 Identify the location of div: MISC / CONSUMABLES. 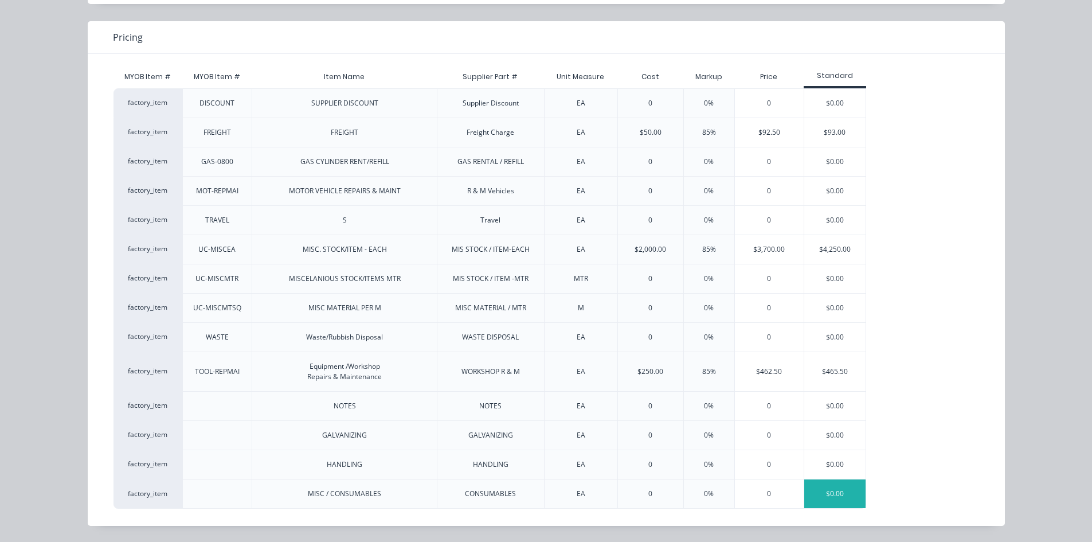
(345, 494).